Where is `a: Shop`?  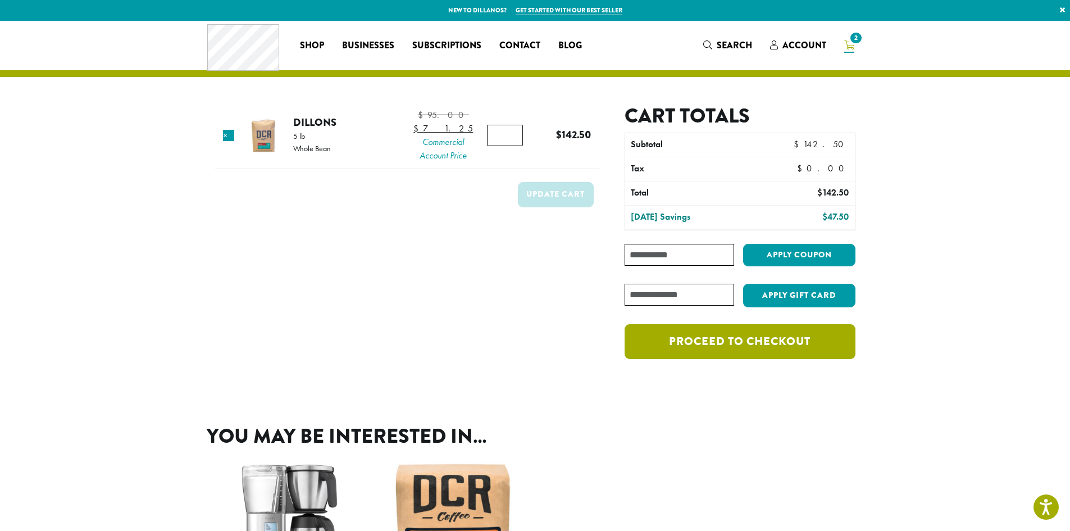
a: Shop is located at coordinates (312, 45).